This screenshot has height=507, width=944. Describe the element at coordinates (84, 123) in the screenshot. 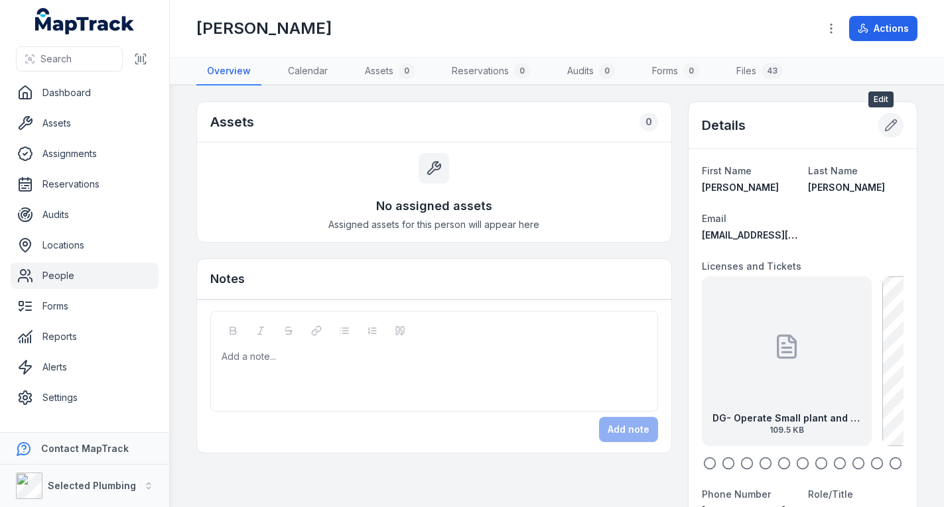

I see `a: Assets` at that location.